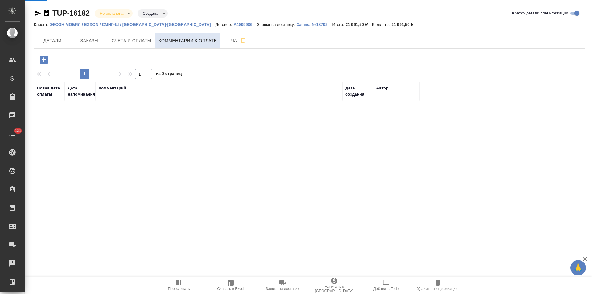  Describe the element at coordinates (245, 24) in the screenshot. I see `p: A4009986` at that location.